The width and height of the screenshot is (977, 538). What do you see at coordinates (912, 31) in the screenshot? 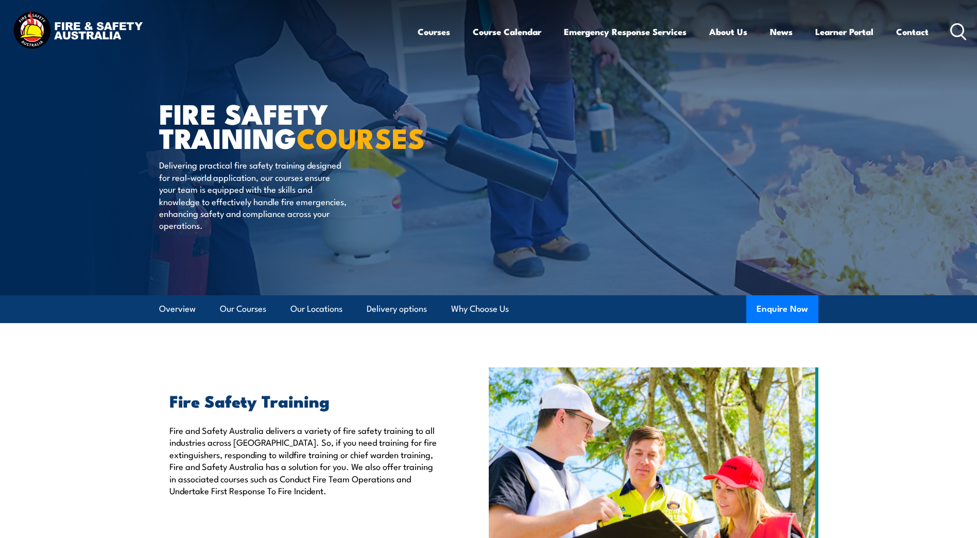
I see `a: Contact` at bounding box center [912, 31].